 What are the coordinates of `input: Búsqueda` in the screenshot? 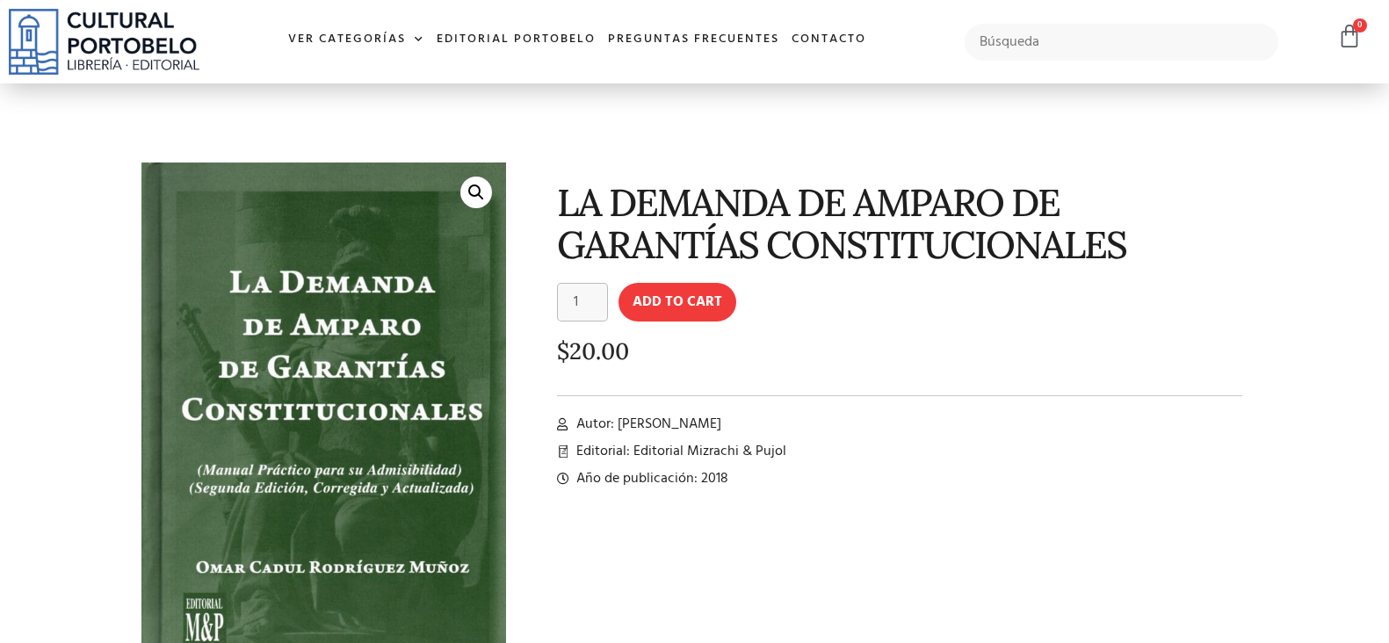 It's located at (1122, 42).